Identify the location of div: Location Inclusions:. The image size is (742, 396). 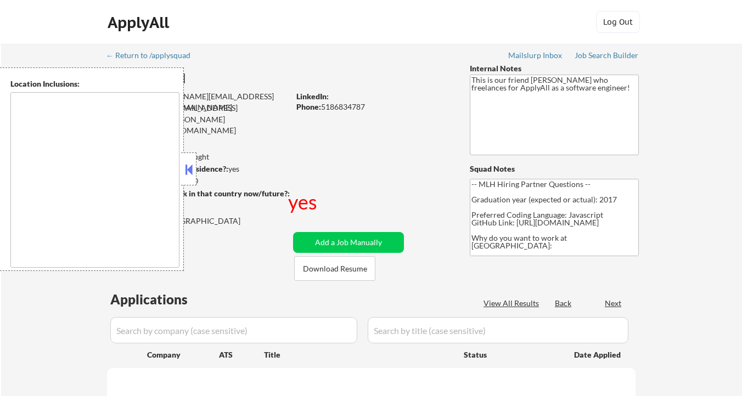
(95, 84).